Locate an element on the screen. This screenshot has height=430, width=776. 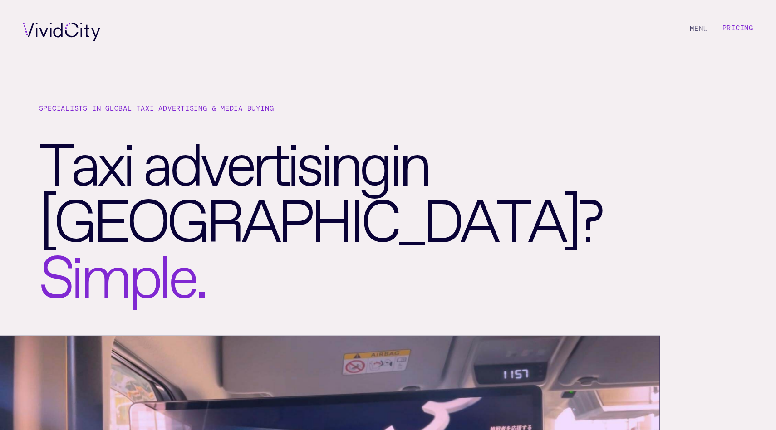
span: Simple is located at coordinates (117, 268).